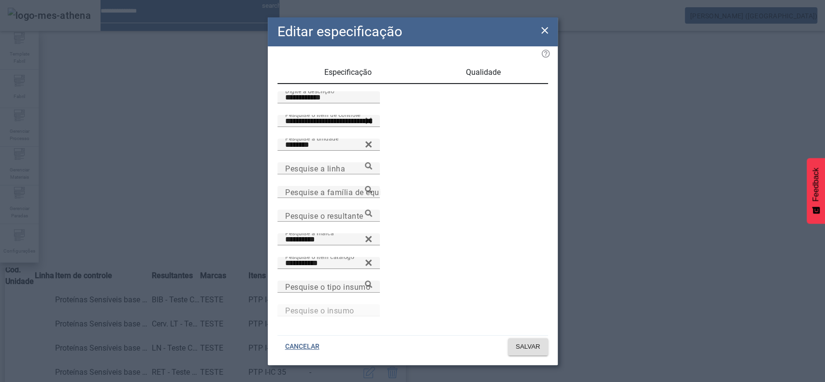 The image size is (825, 382). Describe the element at coordinates (315, 168) in the screenshot. I see `mat-label: Pesquise a linha` at that location.